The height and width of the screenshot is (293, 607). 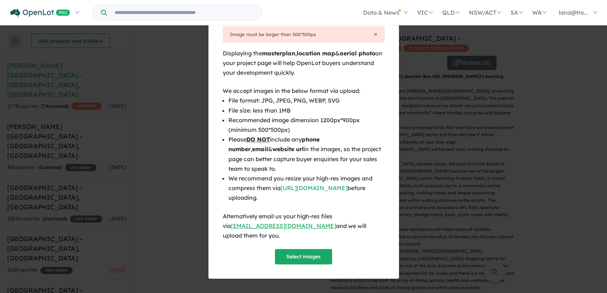 What do you see at coordinates (307, 111) in the screenshot?
I see `li: File size: less than 1MB` at bounding box center [307, 111].